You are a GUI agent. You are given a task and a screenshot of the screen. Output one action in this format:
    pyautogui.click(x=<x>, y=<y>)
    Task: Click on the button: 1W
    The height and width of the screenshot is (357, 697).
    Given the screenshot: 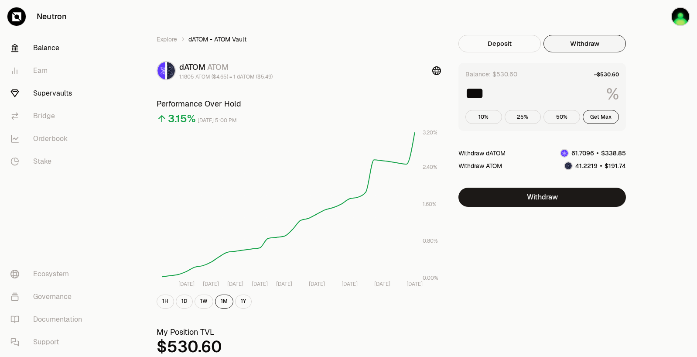 What is the action you would take?
    pyautogui.click(x=204, y=301)
    